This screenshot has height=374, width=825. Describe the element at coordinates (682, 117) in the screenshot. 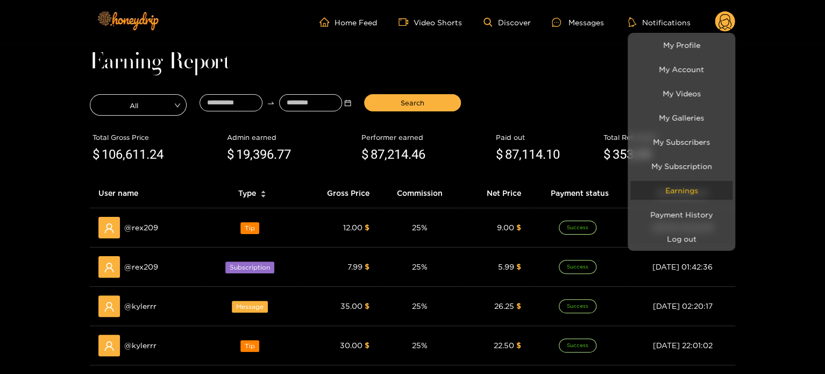

I see `a: My Galleries` at that location.